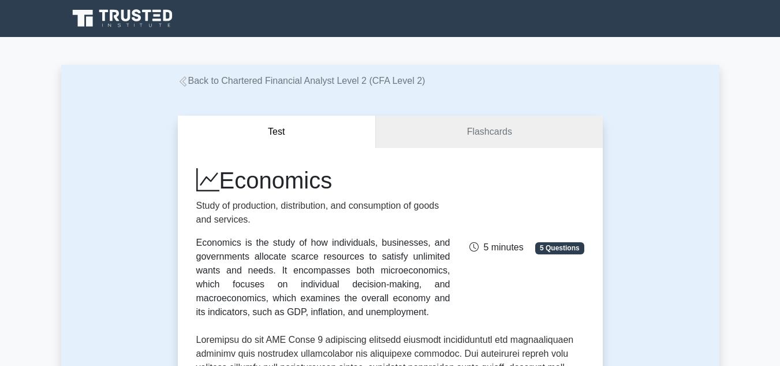 This screenshot has height=366, width=780. What do you see at coordinates (323, 213) in the screenshot?
I see `p: Study of production, distribution, and consumption of goods and services.` at bounding box center [323, 213].